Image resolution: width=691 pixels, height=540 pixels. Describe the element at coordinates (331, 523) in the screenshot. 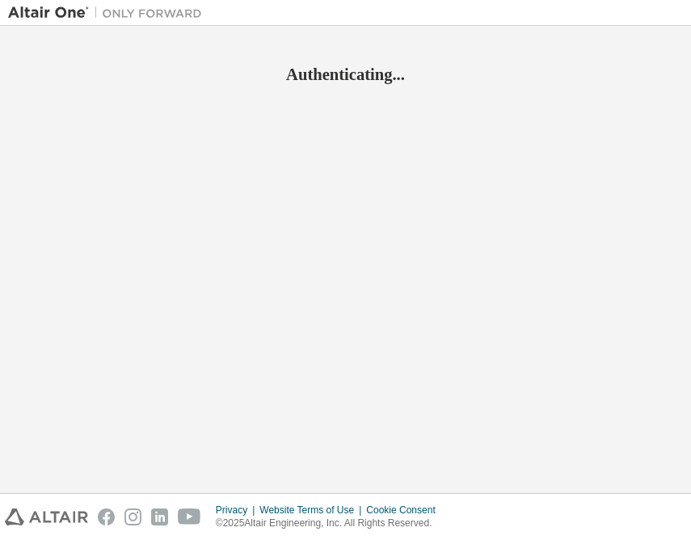

I see `p: © 2025 Altair Engineering, Inc. All Rights Reserved.` at that location.